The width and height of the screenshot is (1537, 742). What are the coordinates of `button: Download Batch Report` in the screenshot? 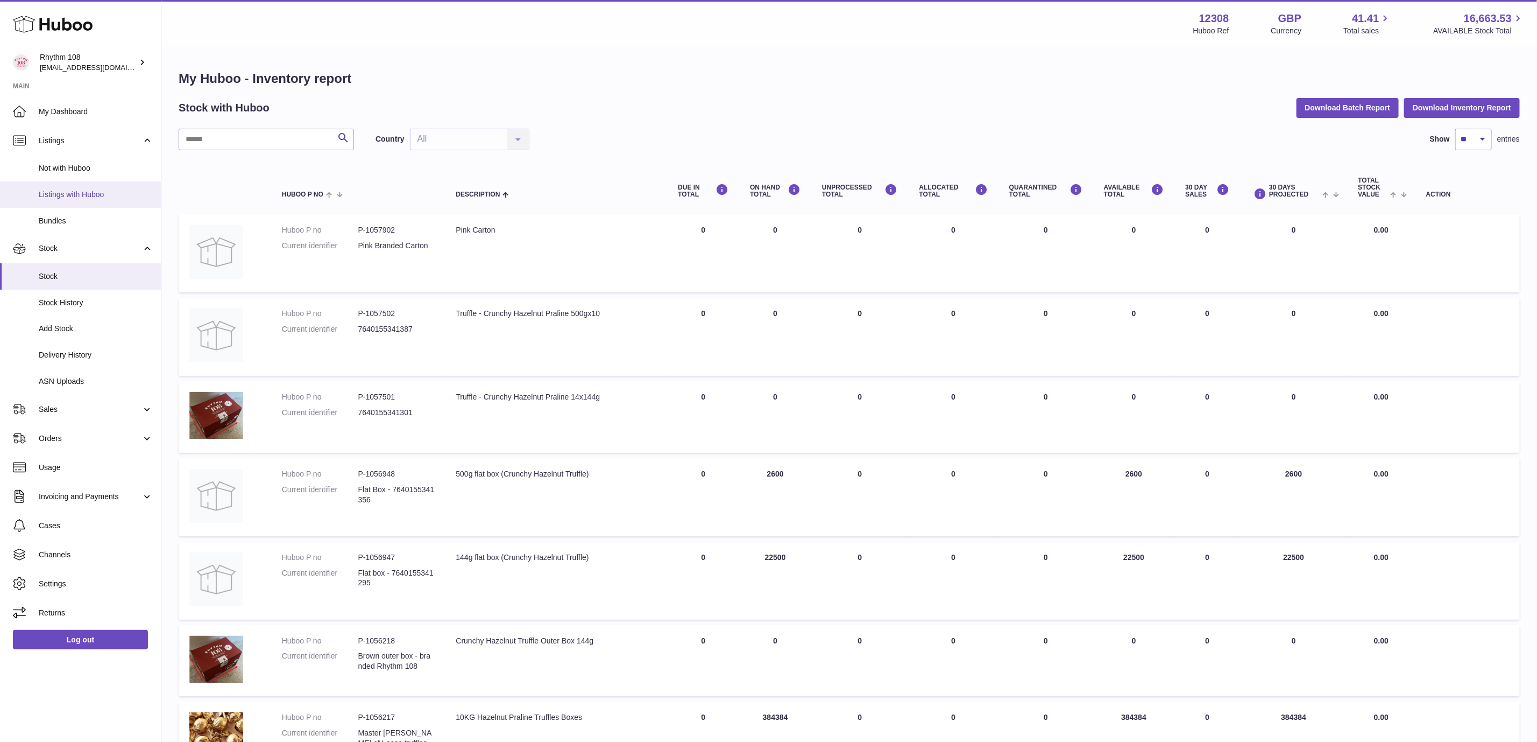 It's located at (1348, 108).